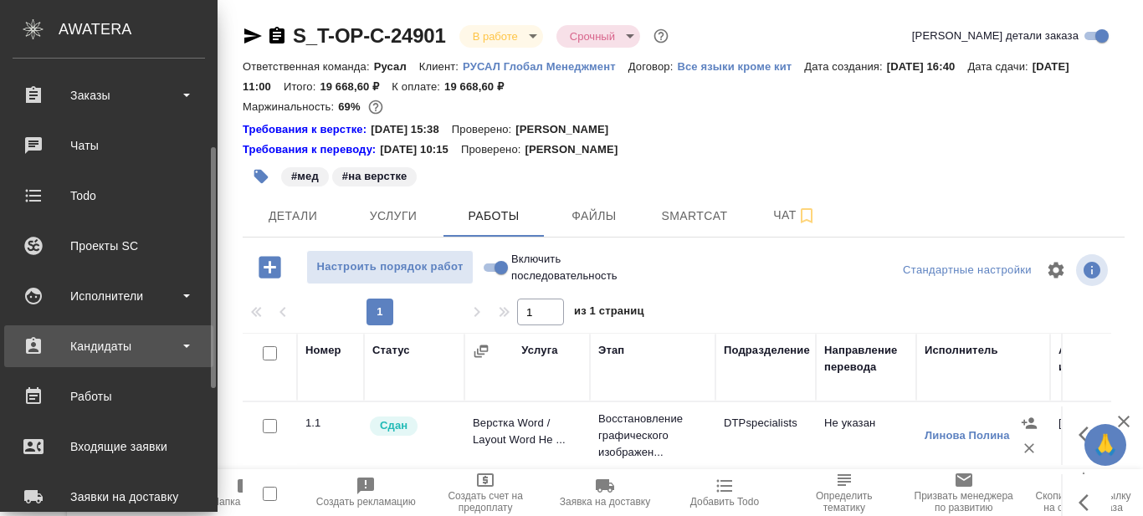  I want to click on button: В работе, so click(496, 36).